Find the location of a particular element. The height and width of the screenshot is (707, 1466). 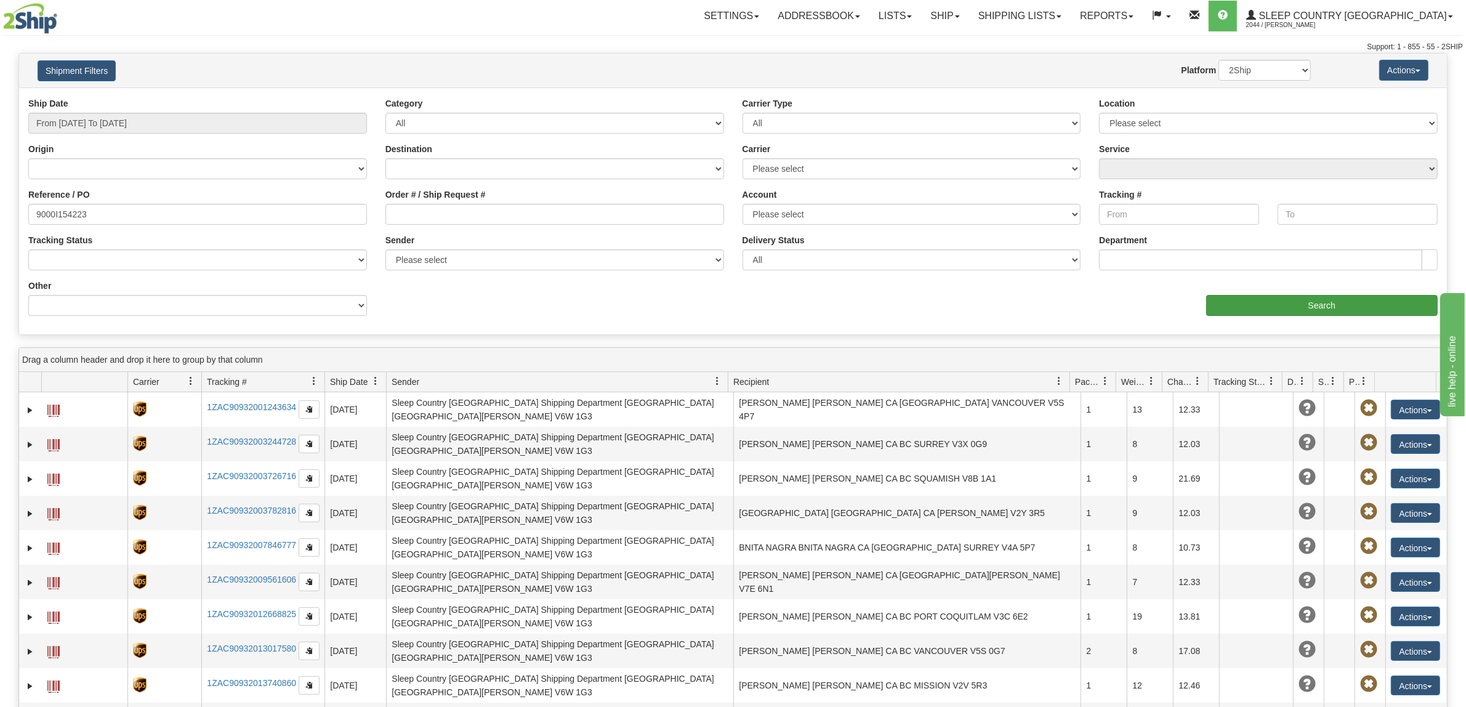

a: Ship Date filter column settings is located at coordinates (375, 381).